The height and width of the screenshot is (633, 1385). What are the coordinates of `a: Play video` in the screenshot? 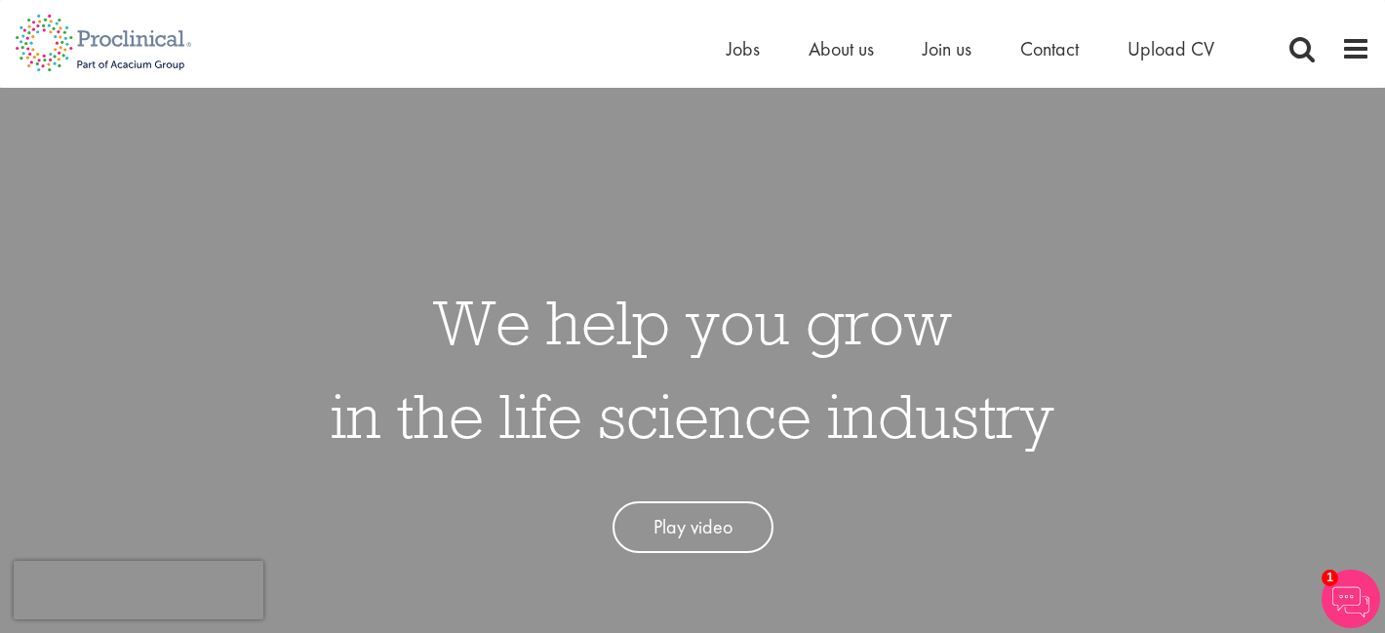 It's located at (693, 527).